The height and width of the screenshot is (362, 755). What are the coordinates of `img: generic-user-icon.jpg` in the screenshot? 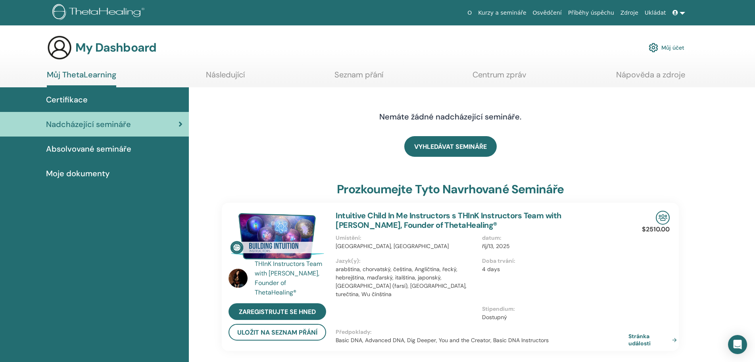 It's located at (59, 48).